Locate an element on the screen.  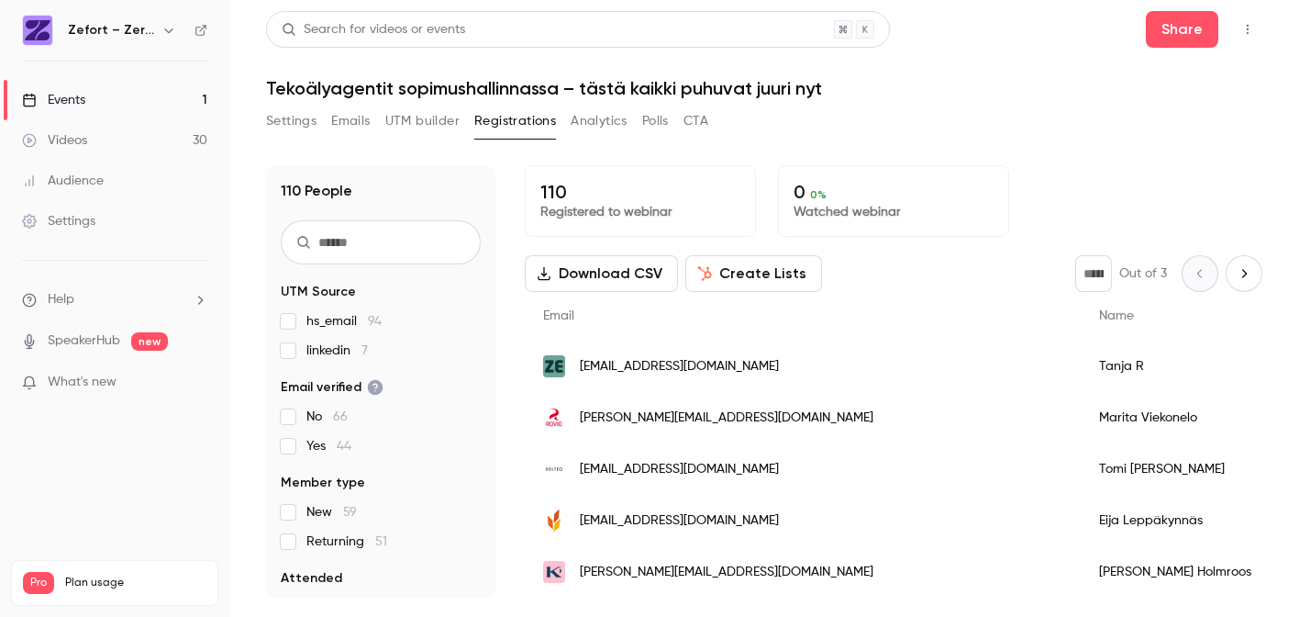
span: Pro is located at coordinates (39, 583).